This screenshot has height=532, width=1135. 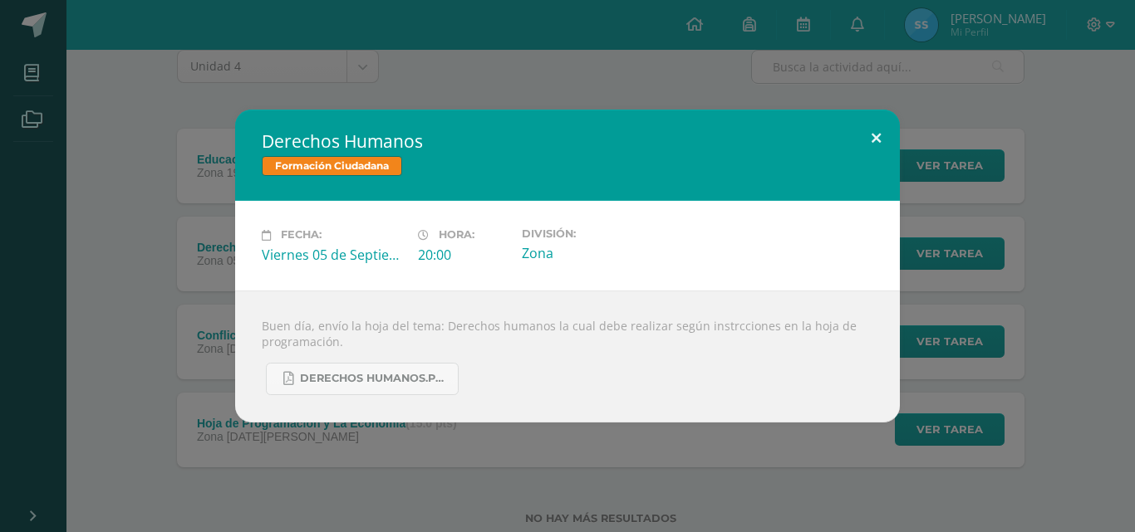 What do you see at coordinates (567, 141) in the screenshot?
I see `h2: Derechos Humanos` at bounding box center [567, 141].